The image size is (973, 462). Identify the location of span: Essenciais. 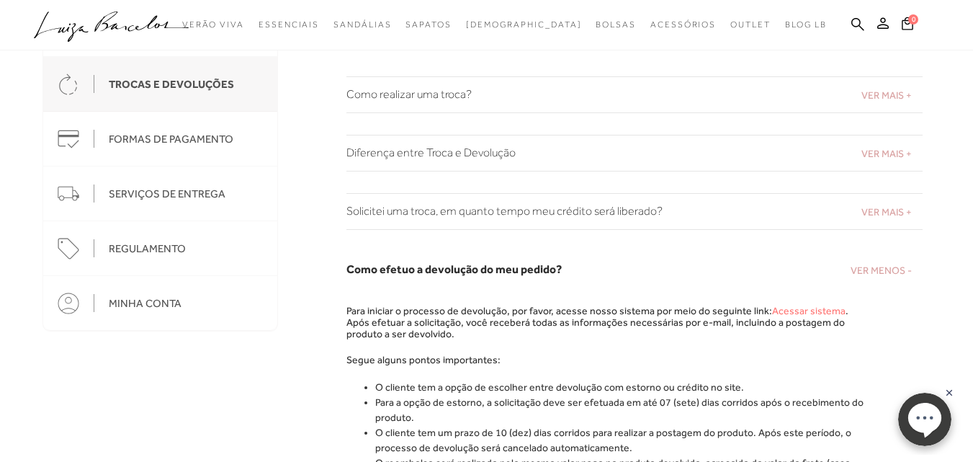
(289, 24).